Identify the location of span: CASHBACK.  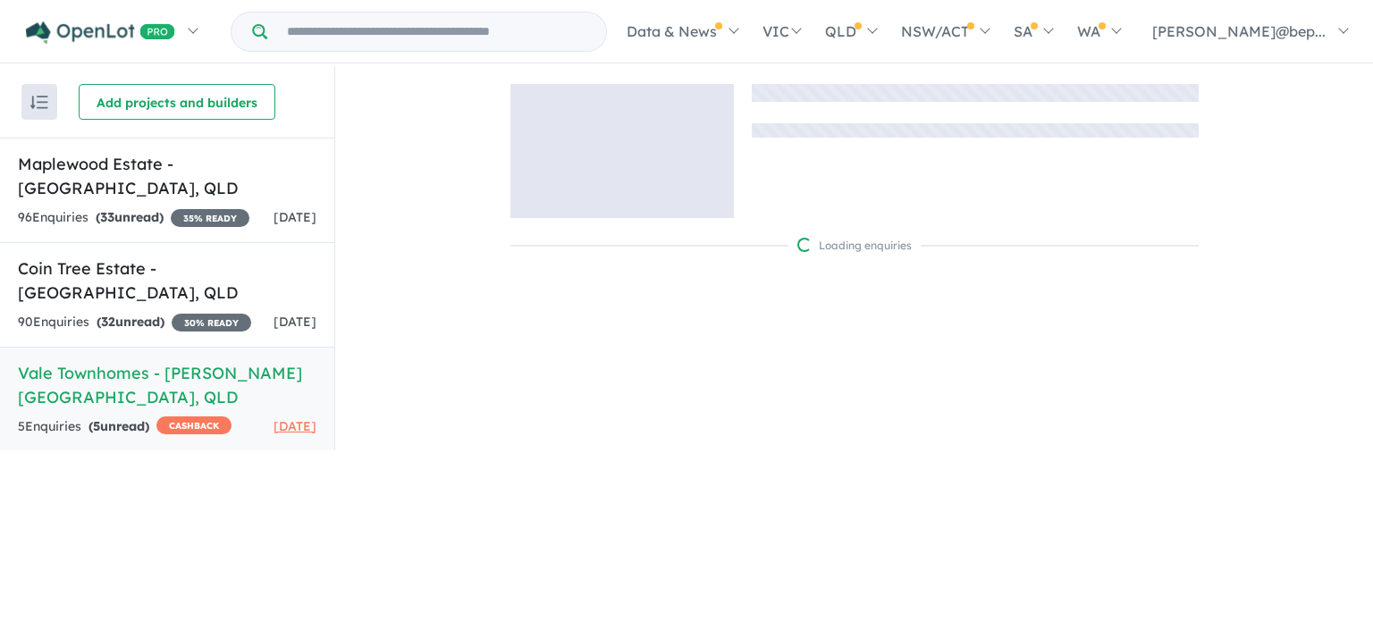
(194, 425).